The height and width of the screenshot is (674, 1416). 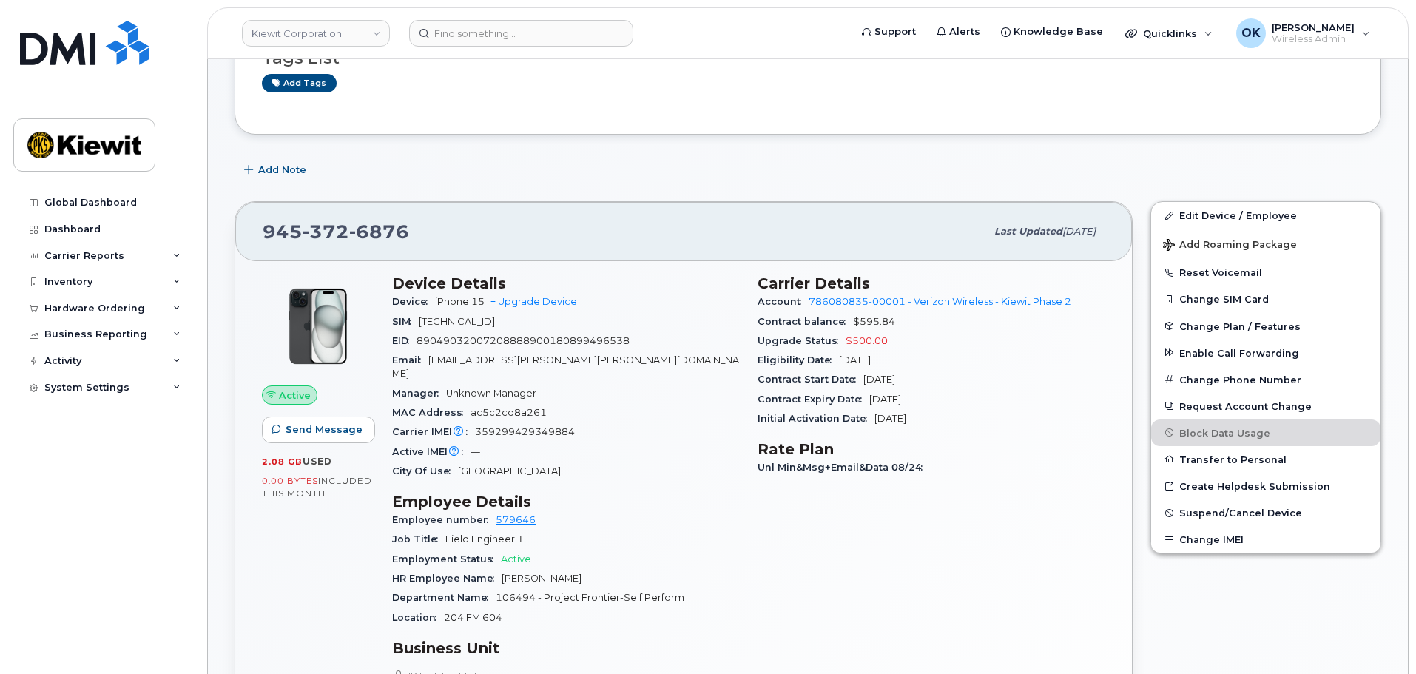 I want to click on span: 0.00 Bytes, so click(x=290, y=481).